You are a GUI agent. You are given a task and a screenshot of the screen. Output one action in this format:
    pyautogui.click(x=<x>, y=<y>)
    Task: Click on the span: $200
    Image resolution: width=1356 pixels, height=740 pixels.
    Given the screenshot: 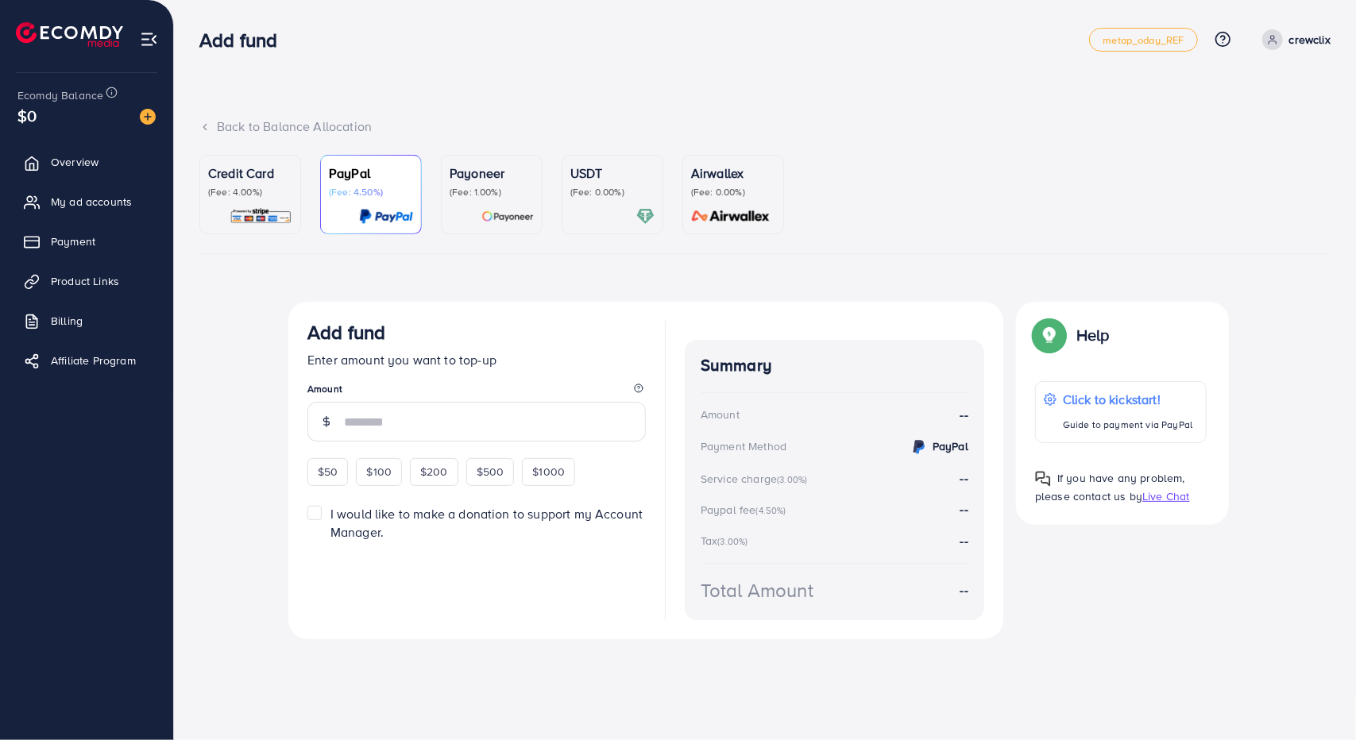 What is the action you would take?
    pyautogui.click(x=434, y=472)
    